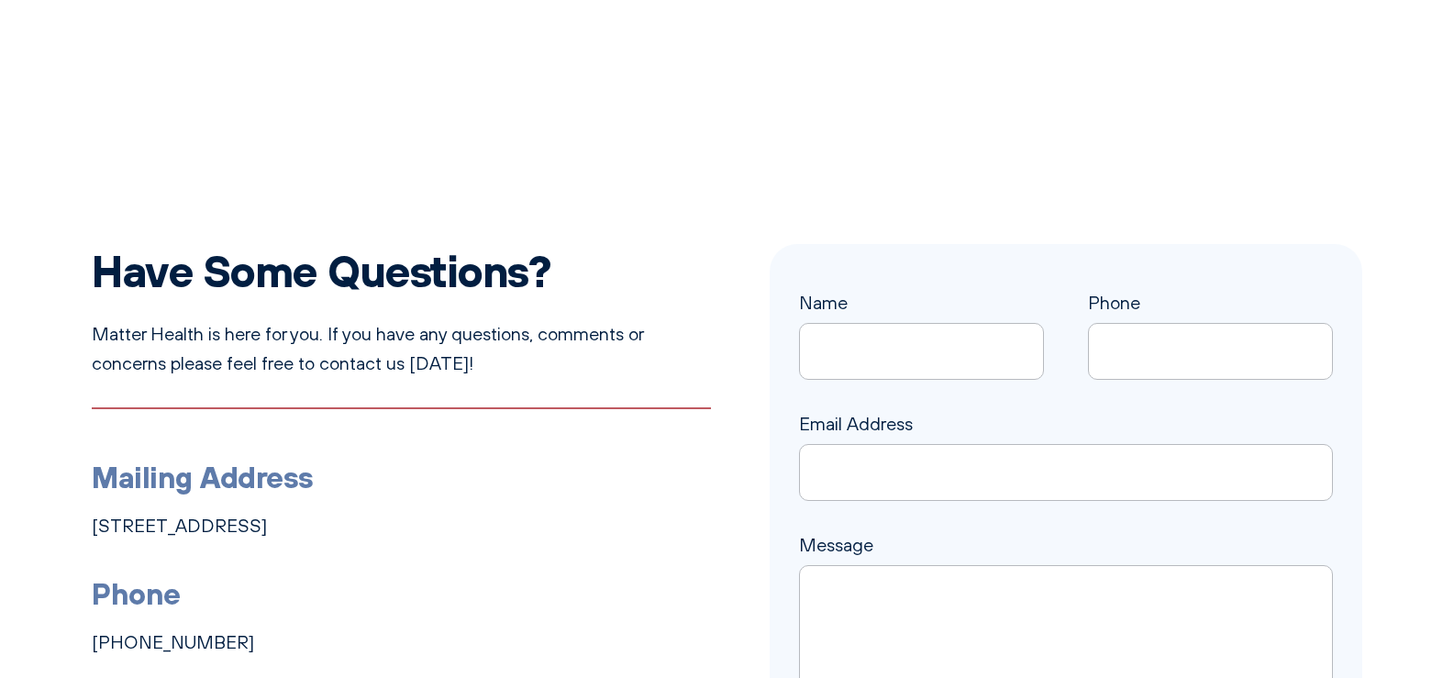  I want to click on p: Matter Health is here for you. If you have any questions, comments or concerns please feel free t..., so click(401, 349).